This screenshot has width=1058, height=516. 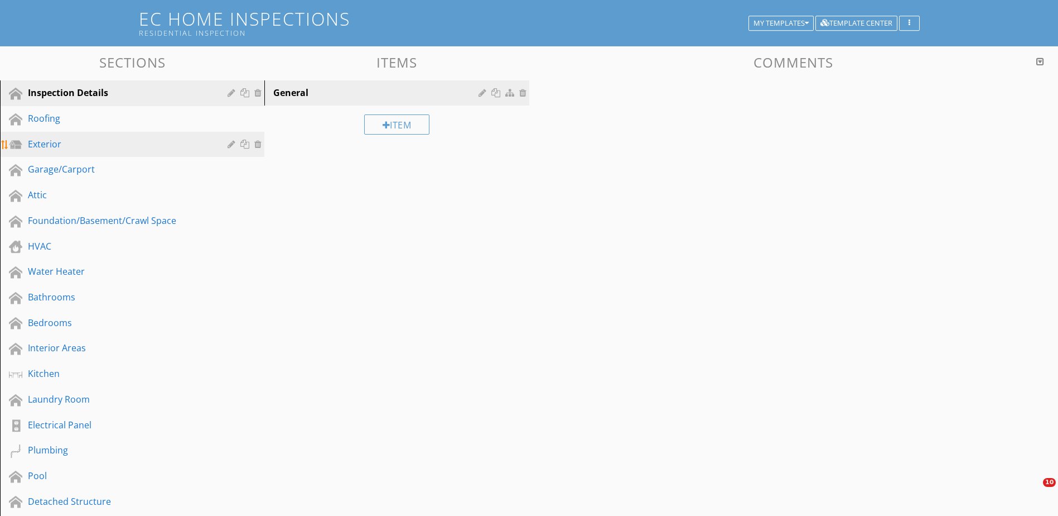 I want to click on button: Template Center, so click(x=856, y=23).